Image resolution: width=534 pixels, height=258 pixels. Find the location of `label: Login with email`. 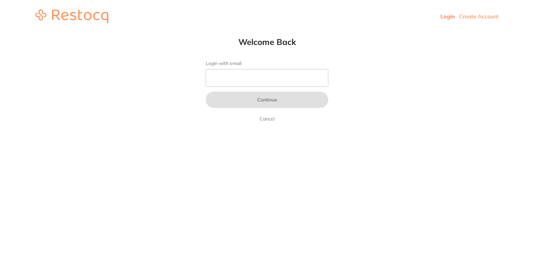

label: Login with email is located at coordinates (267, 63).